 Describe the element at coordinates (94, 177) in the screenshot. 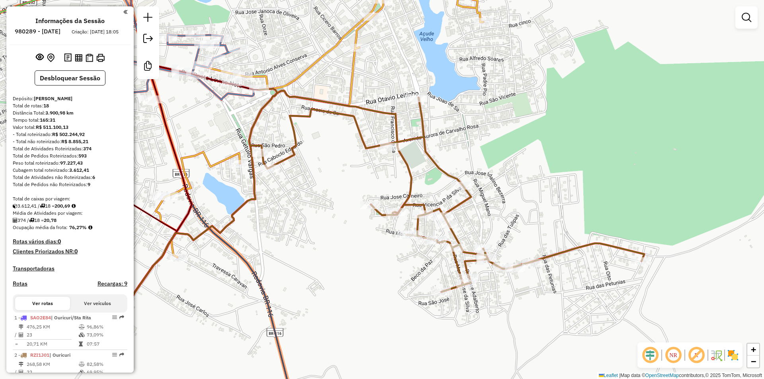

I see `strong: 6` at that location.